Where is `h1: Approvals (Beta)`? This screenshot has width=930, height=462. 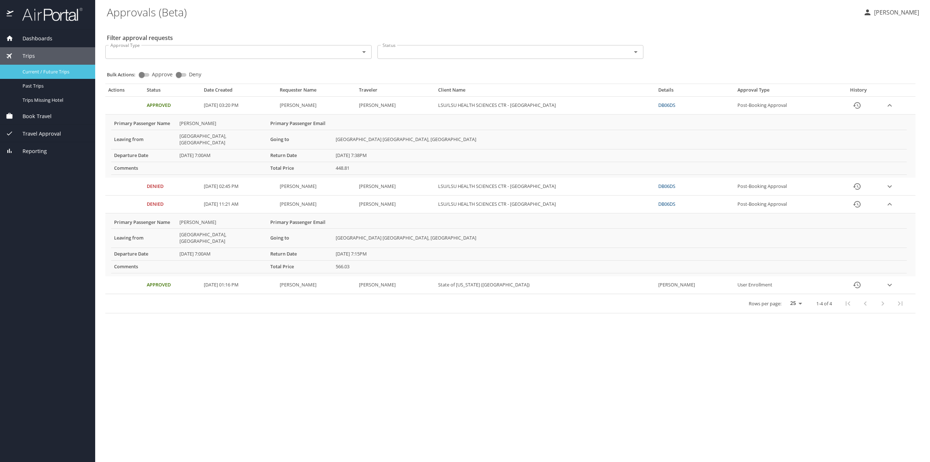
h1: Approvals (Beta) is located at coordinates (482, 12).